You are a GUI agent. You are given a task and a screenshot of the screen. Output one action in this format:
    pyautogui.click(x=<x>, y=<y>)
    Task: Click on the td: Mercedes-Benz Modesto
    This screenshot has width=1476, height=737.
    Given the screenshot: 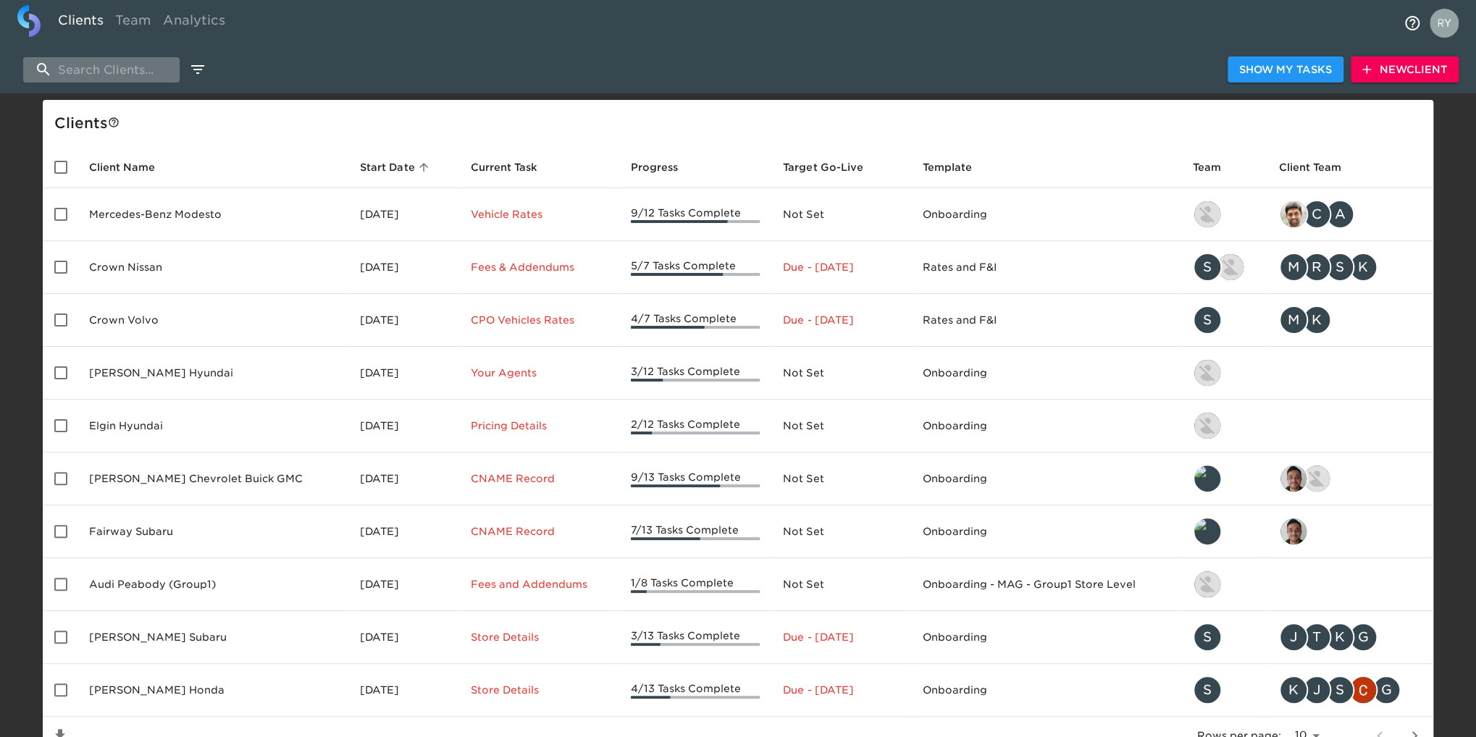 What is the action you would take?
    pyautogui.click(x=213, y=214)
    